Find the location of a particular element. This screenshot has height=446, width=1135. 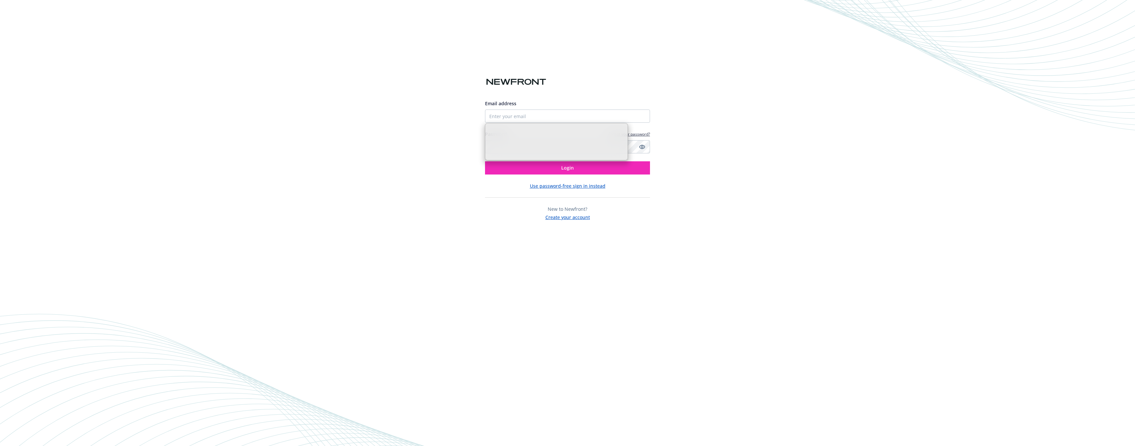

span: Email address is located at coordinates (501, 103).